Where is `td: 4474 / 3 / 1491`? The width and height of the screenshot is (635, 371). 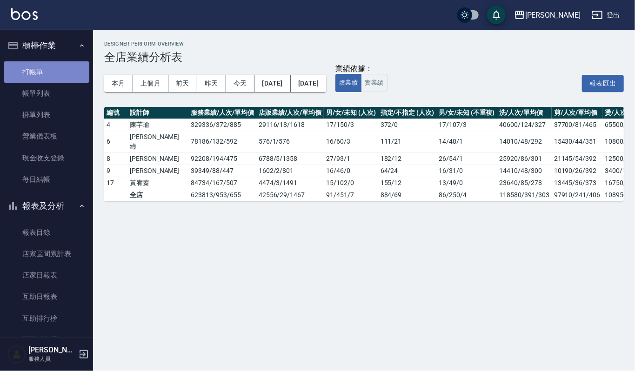
td: 4474 / 3 / 1491 is located at coordinates (290, 183).